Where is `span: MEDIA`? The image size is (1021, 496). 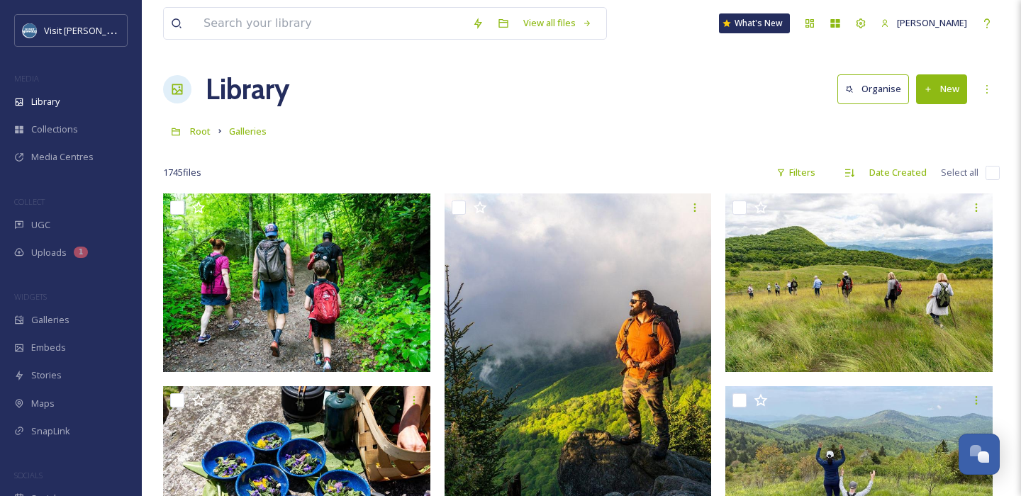
span: MEDIA is located at coordinates (26, 78).